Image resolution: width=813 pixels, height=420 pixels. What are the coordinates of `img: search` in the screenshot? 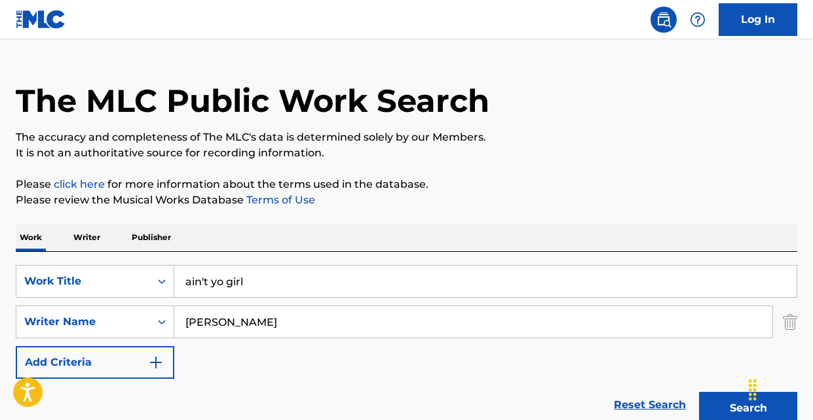 It's located at (663, 20).